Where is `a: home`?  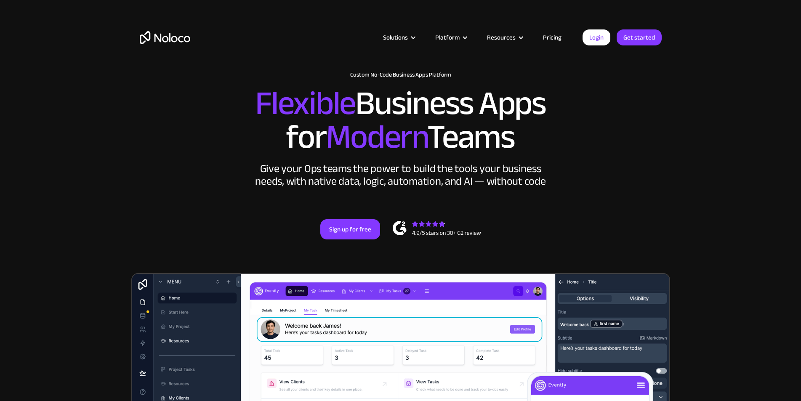 a: home is located at coordinates (165, 37).